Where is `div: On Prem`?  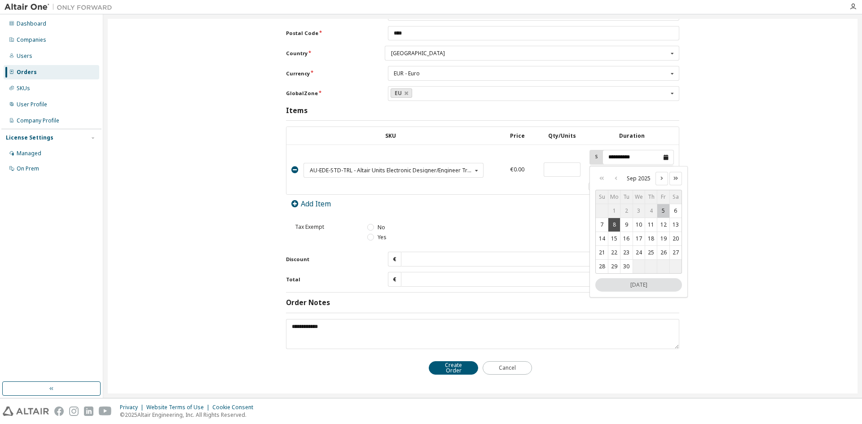 div: On Prem is located at coordinates (28, 169).